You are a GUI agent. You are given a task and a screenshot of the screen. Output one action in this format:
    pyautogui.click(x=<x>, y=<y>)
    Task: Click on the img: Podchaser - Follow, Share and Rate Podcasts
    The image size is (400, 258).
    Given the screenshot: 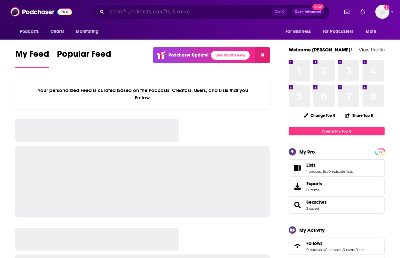 What is the action you would take?
    pyautogui.click(x=41, y=12)
    